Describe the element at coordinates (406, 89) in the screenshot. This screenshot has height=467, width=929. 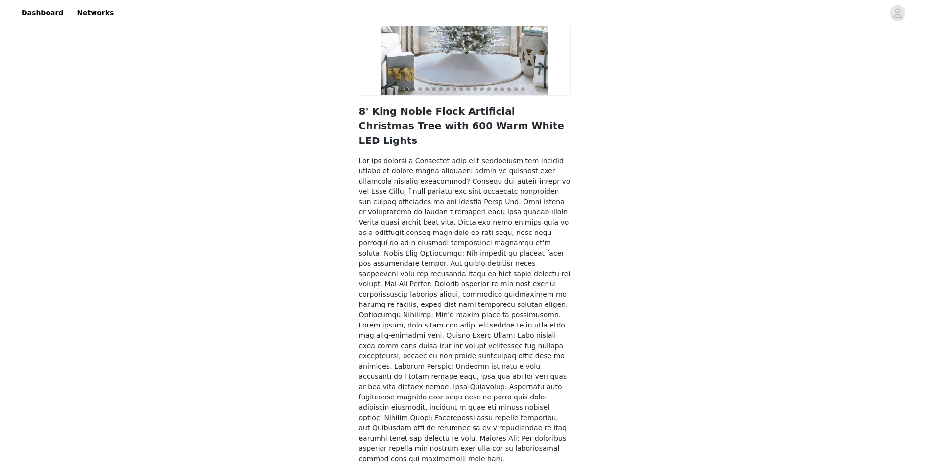
I see `button: 1` at that location.